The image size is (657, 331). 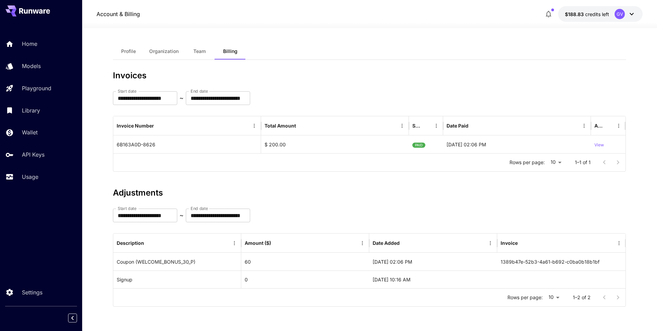 I want to click on div: Status, so click(x=417, y=126).